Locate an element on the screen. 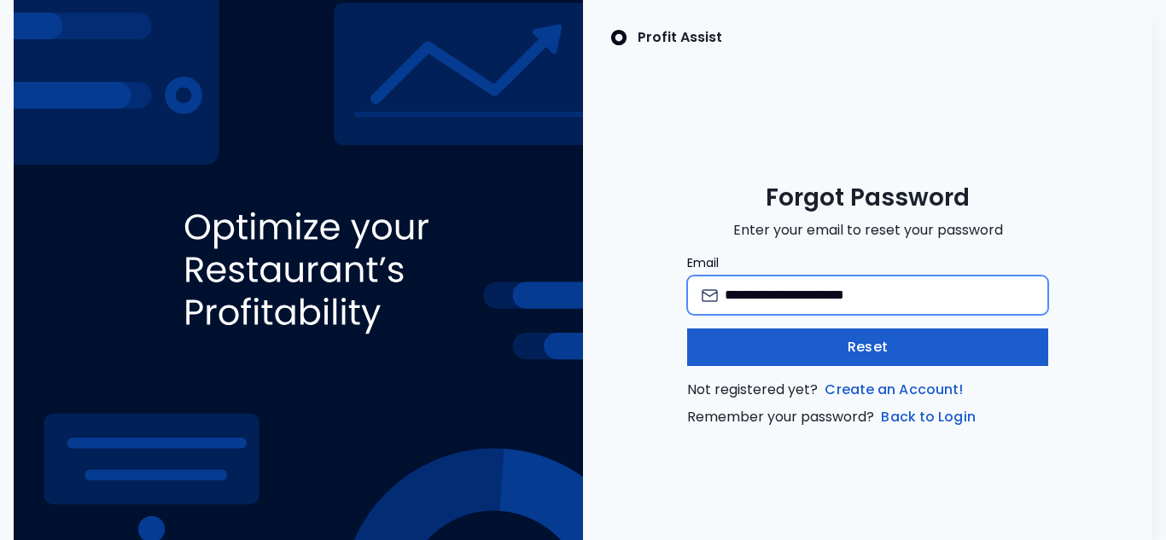  img: email is located at coordinates (709, 295).